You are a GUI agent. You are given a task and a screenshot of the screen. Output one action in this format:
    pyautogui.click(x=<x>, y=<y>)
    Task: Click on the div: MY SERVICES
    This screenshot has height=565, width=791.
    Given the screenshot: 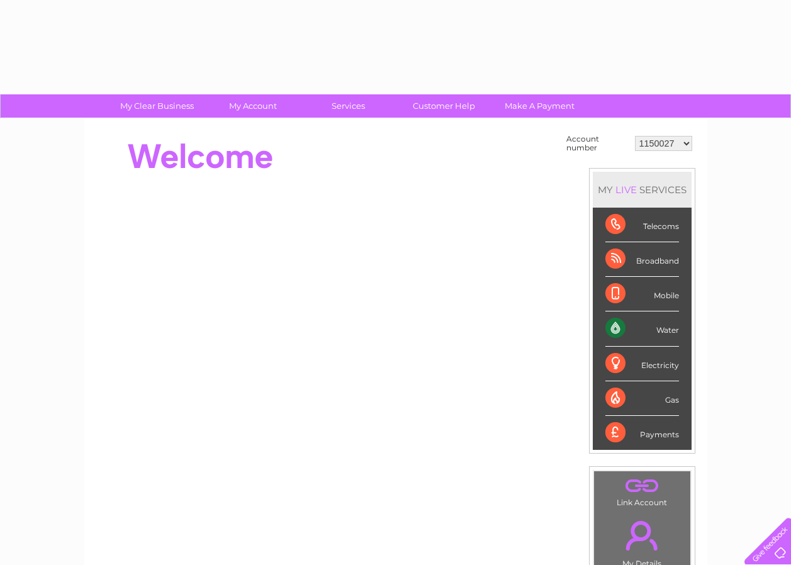 What is the action you would take?
    pyautogui.click(x=641, y=189)
    